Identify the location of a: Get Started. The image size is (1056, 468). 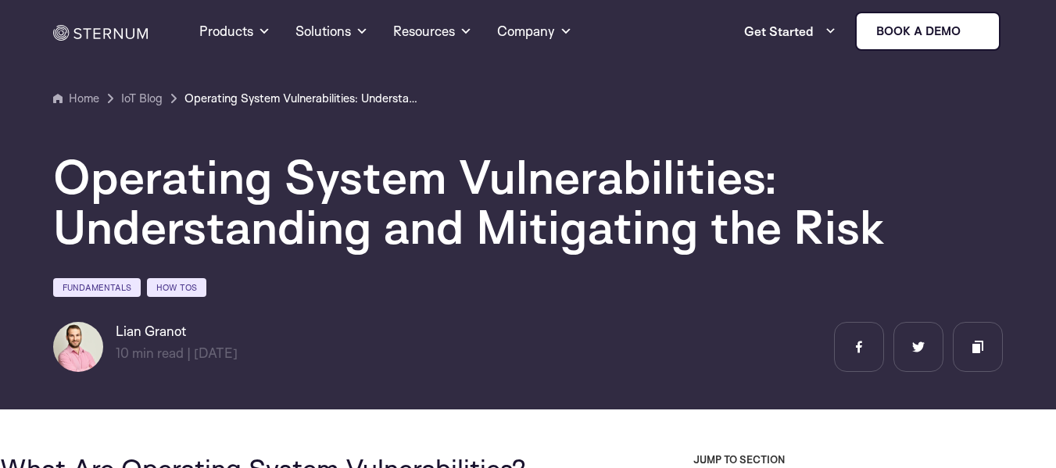
(790, 31).